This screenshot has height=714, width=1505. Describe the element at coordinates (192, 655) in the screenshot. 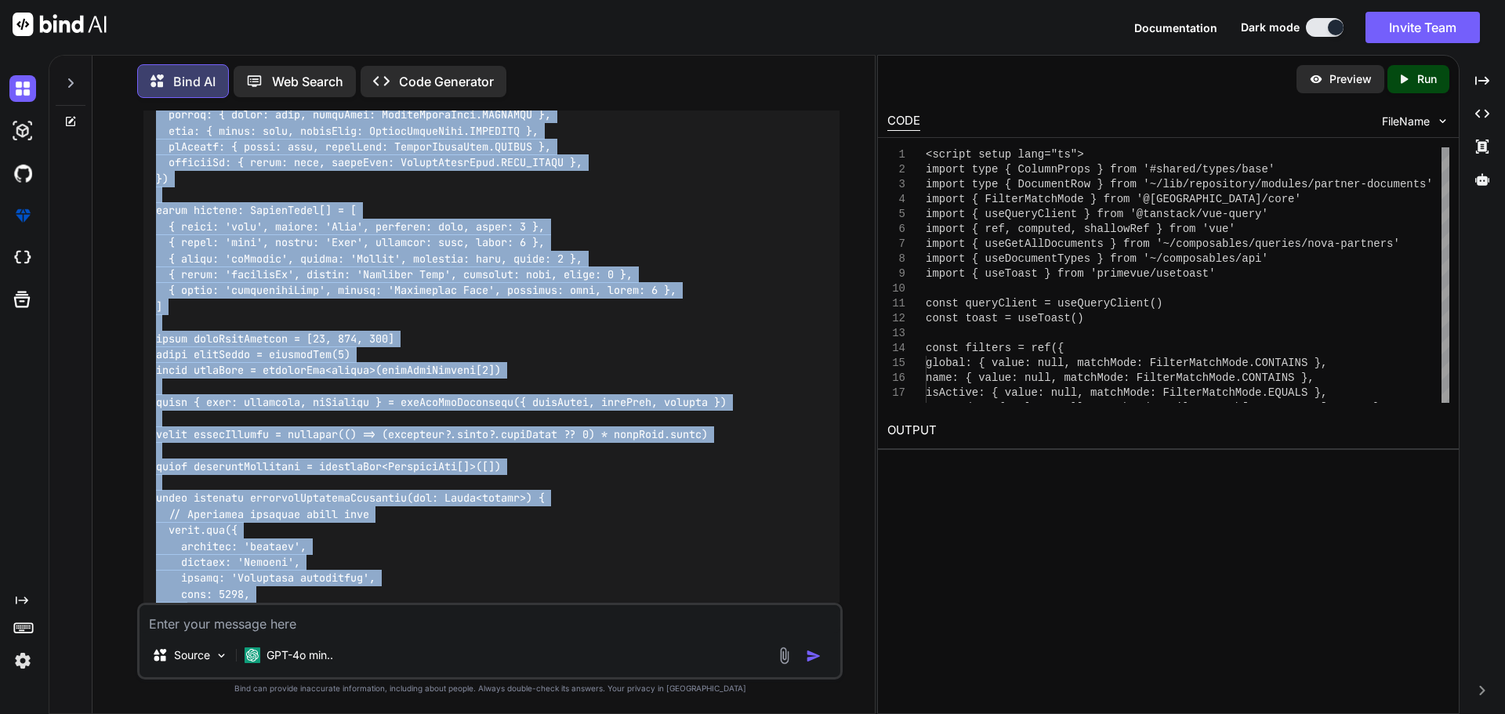

I see `p: Source` at that location.